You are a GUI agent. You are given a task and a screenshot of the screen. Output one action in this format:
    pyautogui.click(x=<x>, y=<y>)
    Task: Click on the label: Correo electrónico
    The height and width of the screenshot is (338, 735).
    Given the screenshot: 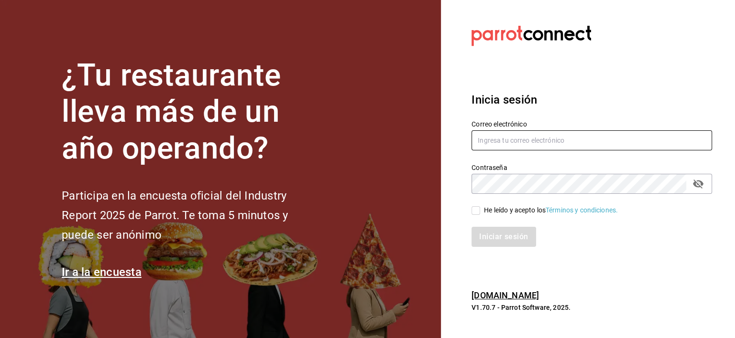 What is the action you would take?
    pyautogui.click(x=591, y=124)
    